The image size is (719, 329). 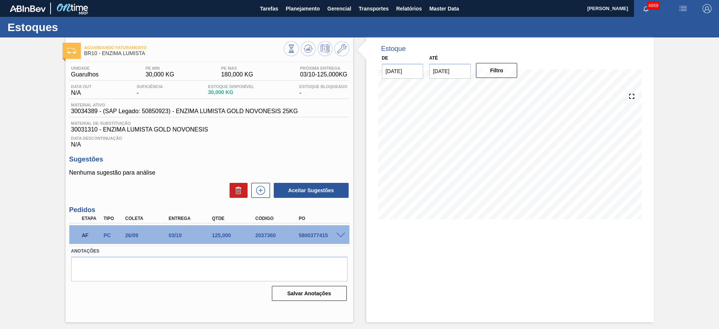 What do you see at coordinates (444, 9) in the screenshot?
I see `span: Master Data` at bounding box center [444, 9].